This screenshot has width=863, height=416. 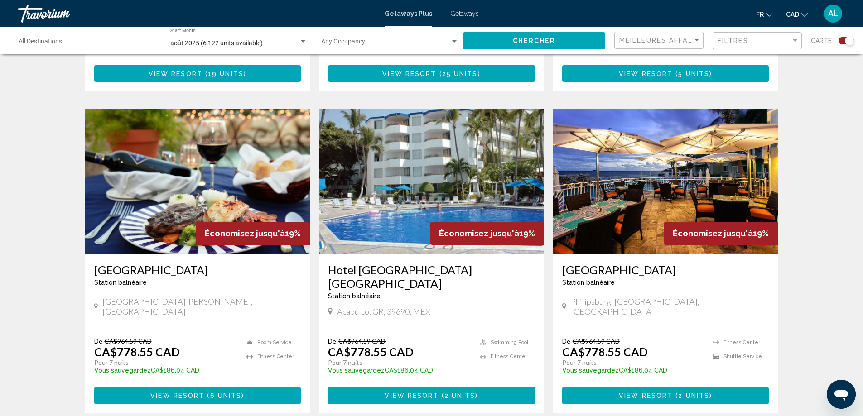 What do you see at coordinates (226, 396) in the screenshot?
I see `span: 6 units` at bounding box center [226, 396].